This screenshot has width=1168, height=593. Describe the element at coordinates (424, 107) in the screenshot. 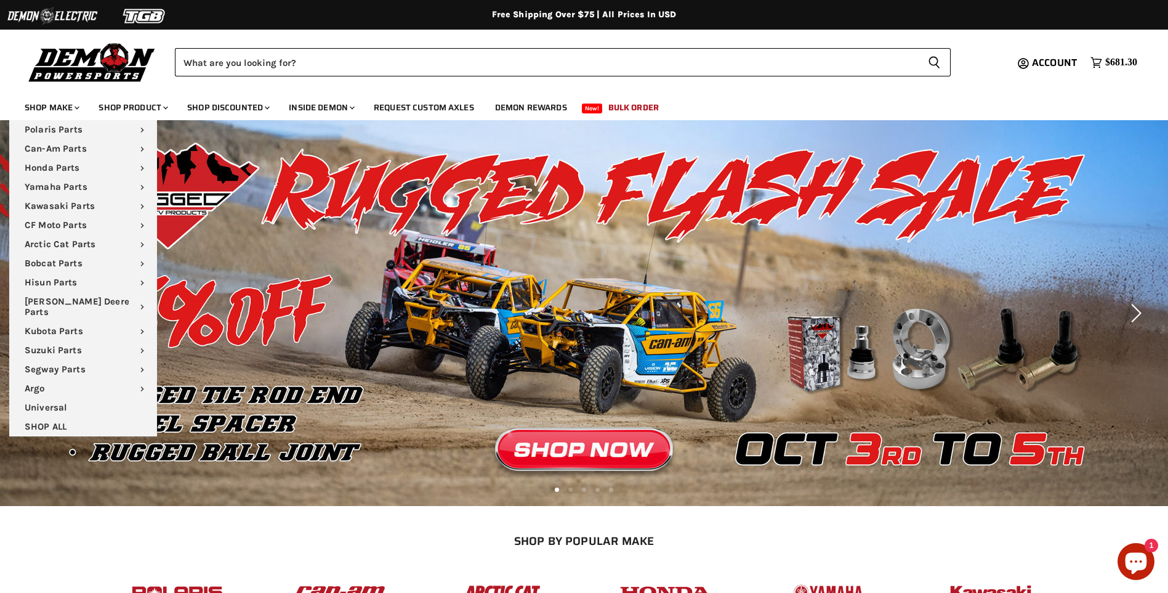

I see `a: Request Custom Axles` at that location.